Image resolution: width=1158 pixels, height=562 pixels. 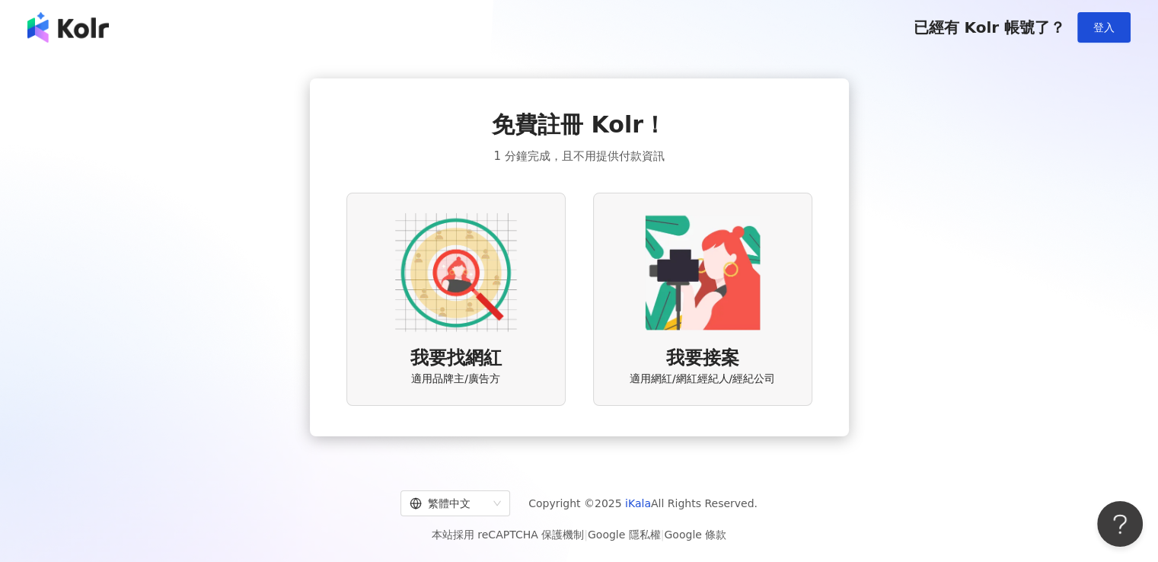 What do you see at coordinates (579, 156) in the screenshot?
I see `span: 1 分鐘完成，且不用提供付款資訊` at bounding box center [579, 156].